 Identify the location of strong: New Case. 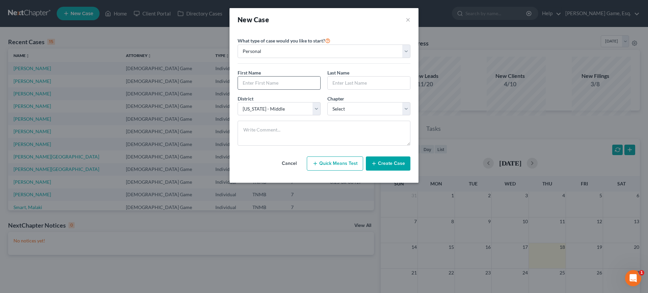
(253, 20).